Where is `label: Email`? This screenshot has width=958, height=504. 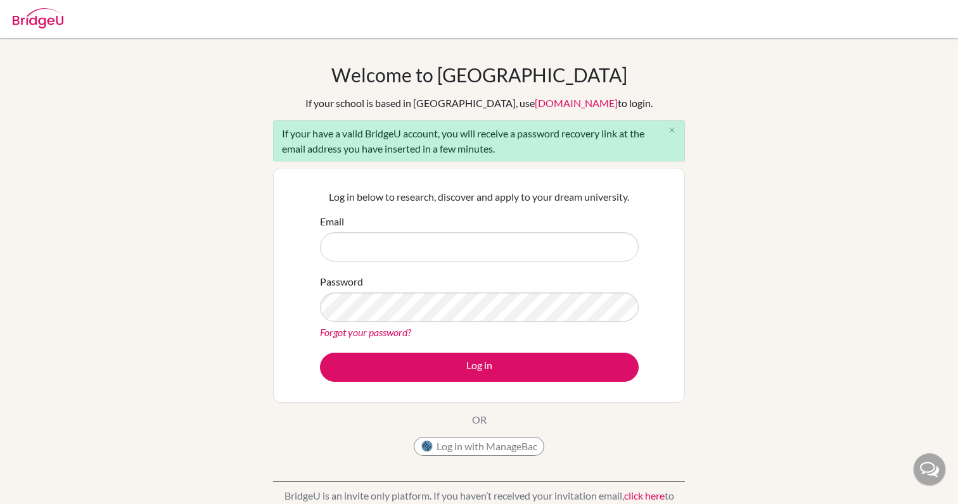
label: Email is located at coordinates (332, 222).